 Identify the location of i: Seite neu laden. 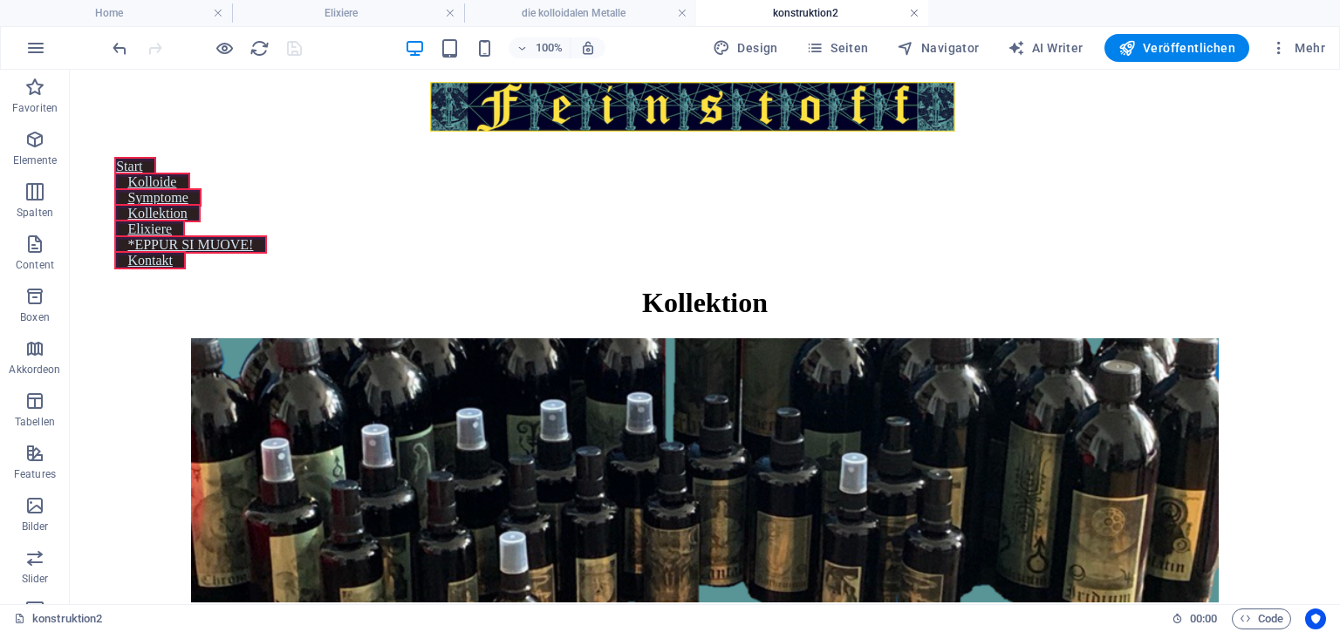
(259, 48).